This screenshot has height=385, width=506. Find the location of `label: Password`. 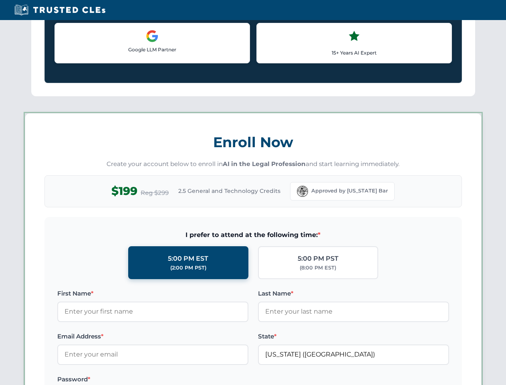

label: Password is located at coordinates (153, 379).